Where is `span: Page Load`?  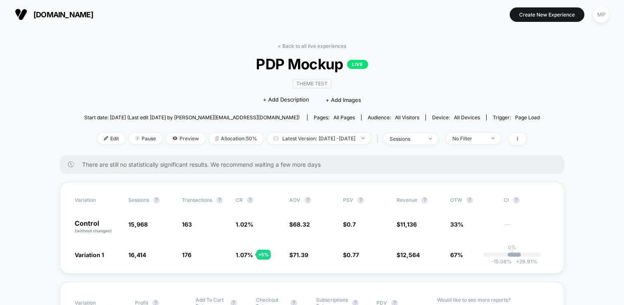
span: Page Load is located at coordinates (528, 117).